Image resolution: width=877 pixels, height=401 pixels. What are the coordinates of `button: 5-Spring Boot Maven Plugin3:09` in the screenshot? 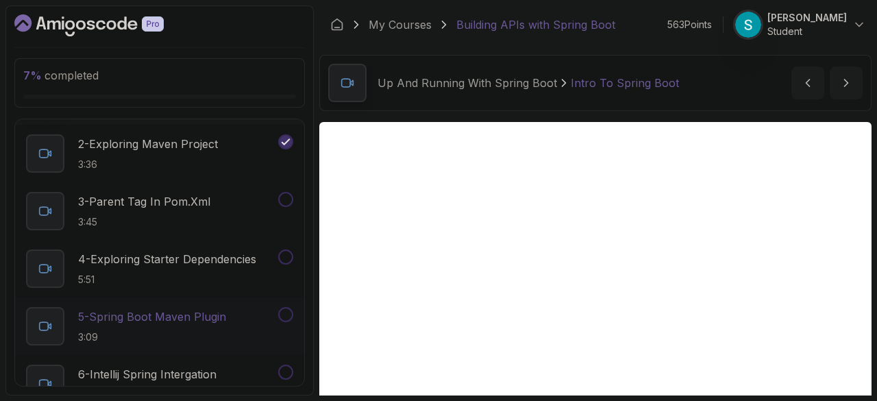 It's located at (160, 326).